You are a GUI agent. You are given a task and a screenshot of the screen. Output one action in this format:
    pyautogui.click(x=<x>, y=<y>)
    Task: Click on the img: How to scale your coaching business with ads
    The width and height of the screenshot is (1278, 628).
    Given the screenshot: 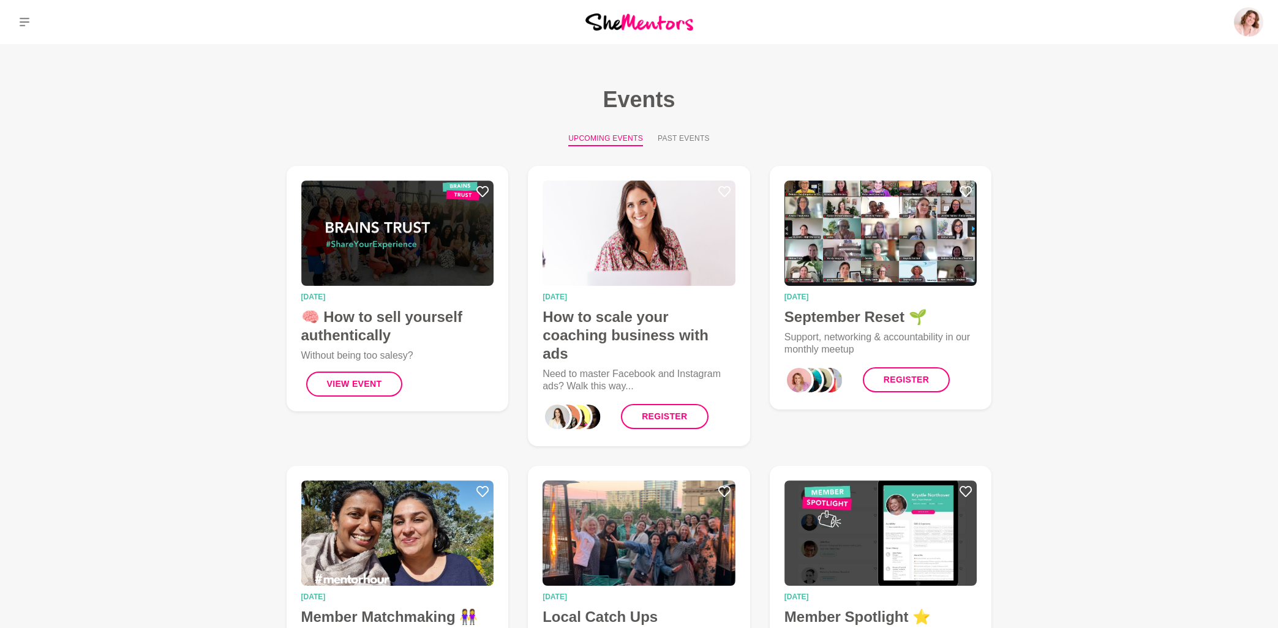 What is the action you would take?
    pyautogui.click(x=638, y=233)
    